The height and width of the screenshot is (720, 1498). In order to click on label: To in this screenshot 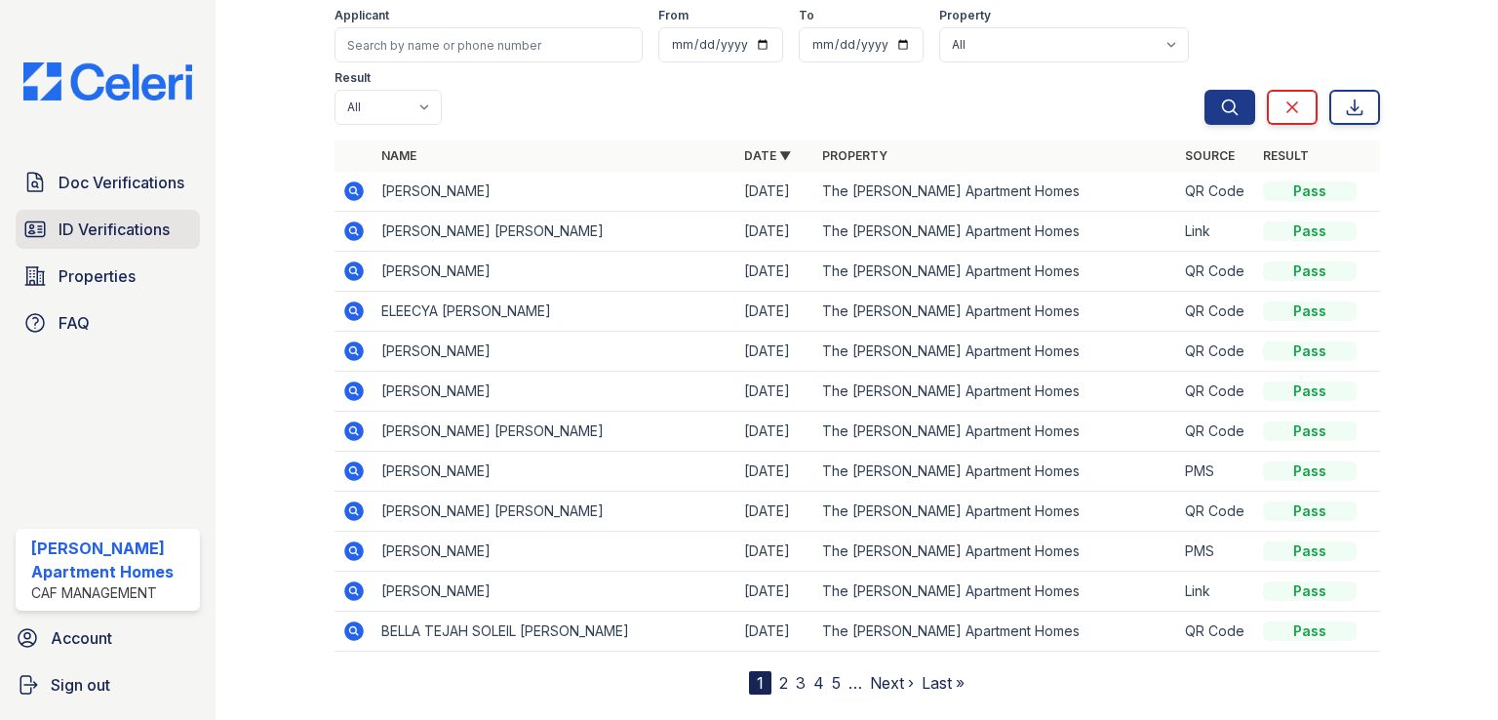, I will do `click(807, 16)`.